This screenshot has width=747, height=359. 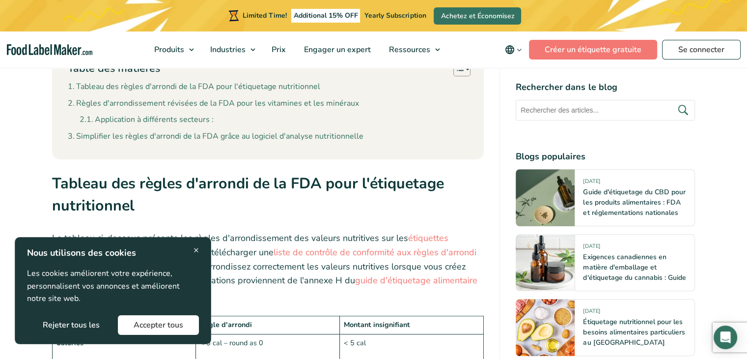 I want to click on a: Créer un étiquette gratuite, so click(x=593, y=50).